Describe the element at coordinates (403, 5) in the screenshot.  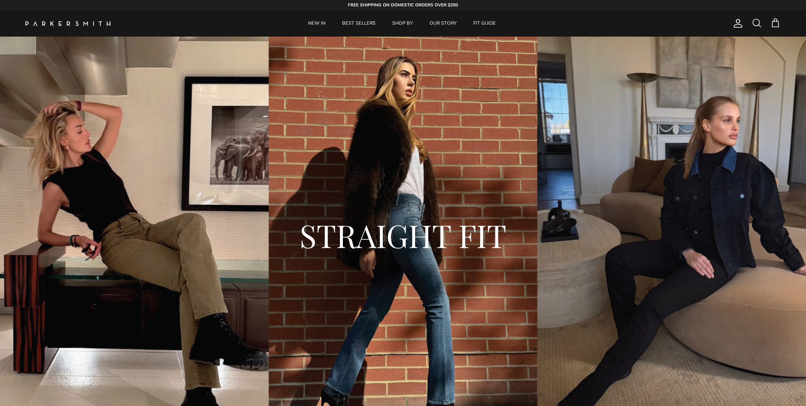
I see `strong: FREE SHIPPING ON DOMESTIC ORDERS OVER $200` at that location.